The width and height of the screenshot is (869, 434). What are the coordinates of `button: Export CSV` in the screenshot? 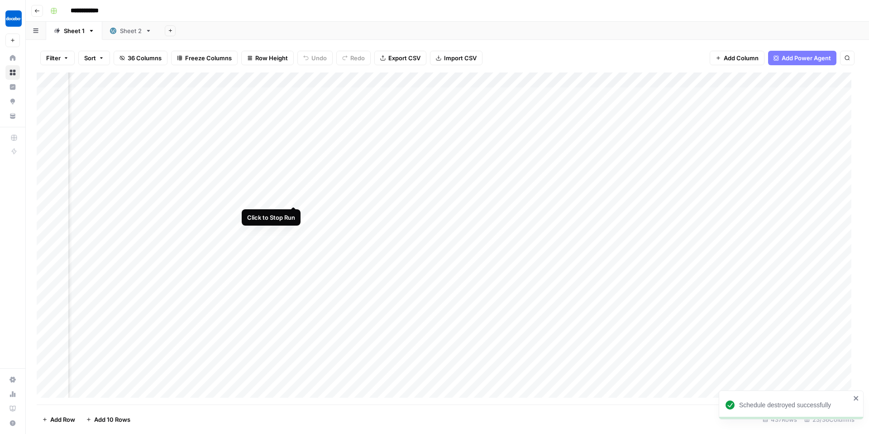 It's located at (400, 58).